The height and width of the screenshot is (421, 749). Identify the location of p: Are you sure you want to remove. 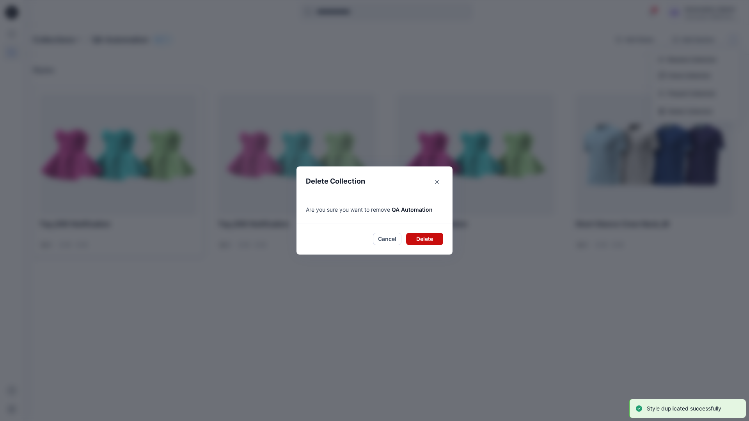
(375, 209).